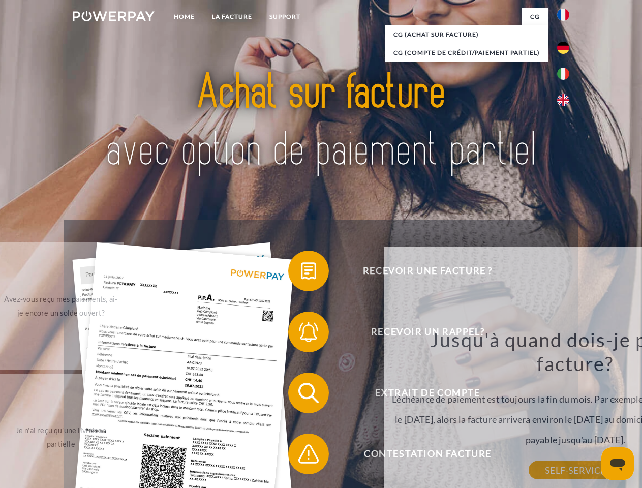  I want to click on img: de, so click(564, 48).